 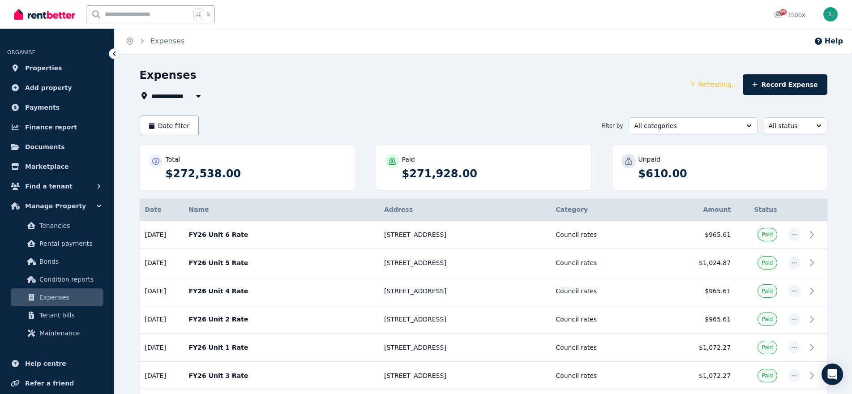 I want to click on p: FY26 Unit 2 Rate, so click(x=281, y=319).